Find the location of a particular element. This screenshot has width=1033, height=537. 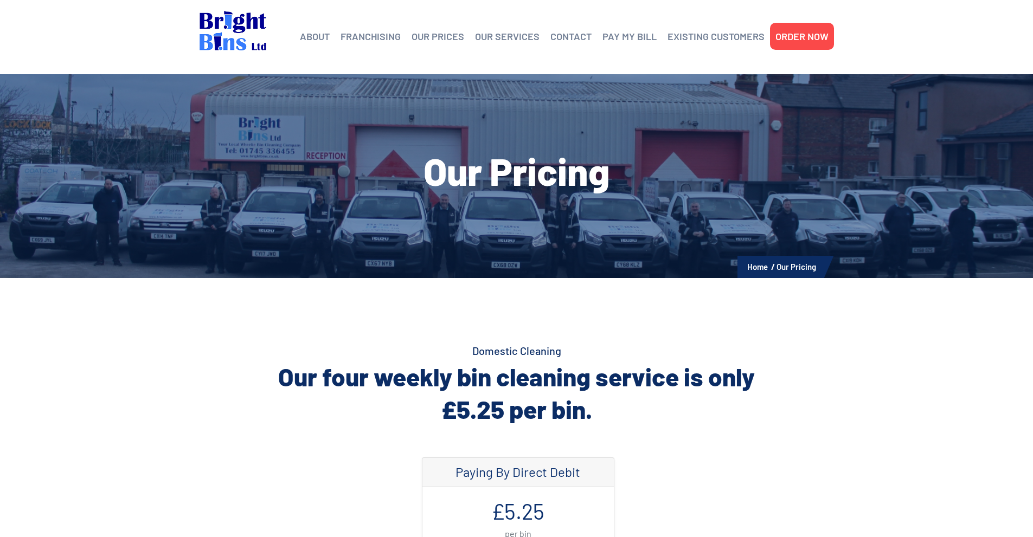

a: OUR PRICES is located at coordinates (437, 36).